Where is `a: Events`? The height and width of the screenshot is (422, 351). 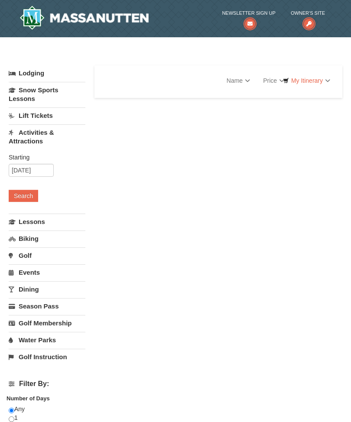
a: Events is located at coordinates (47, 272).